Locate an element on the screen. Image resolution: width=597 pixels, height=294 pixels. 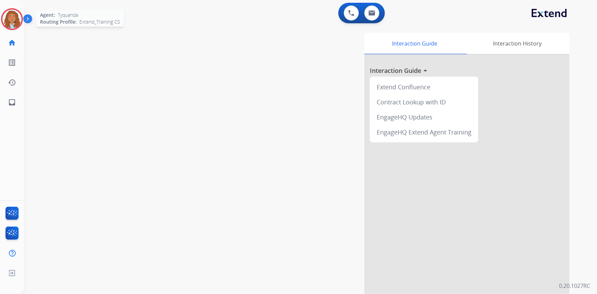
img: avatar is located at coordinates (12, 19).